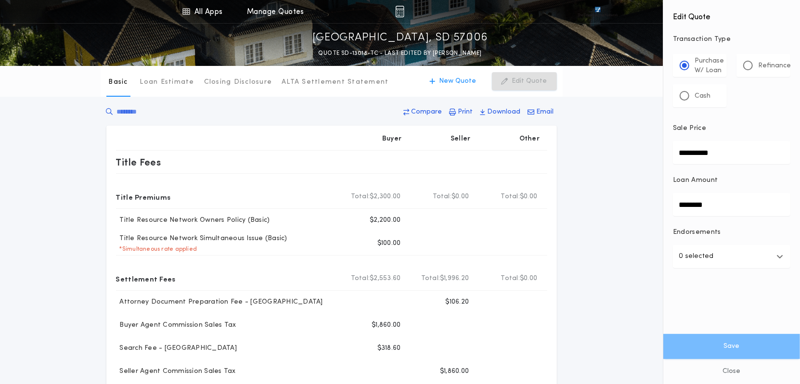  Describe the element at coordinates (176, 326) in the screenshot. I see `p: Buyer Agent Commission Sales Tax` at that location.